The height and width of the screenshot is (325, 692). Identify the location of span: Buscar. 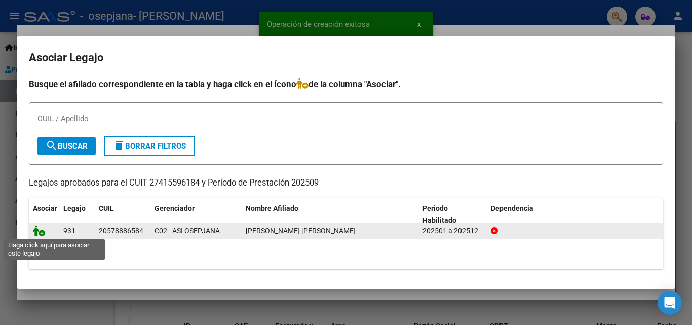
(66, 146).